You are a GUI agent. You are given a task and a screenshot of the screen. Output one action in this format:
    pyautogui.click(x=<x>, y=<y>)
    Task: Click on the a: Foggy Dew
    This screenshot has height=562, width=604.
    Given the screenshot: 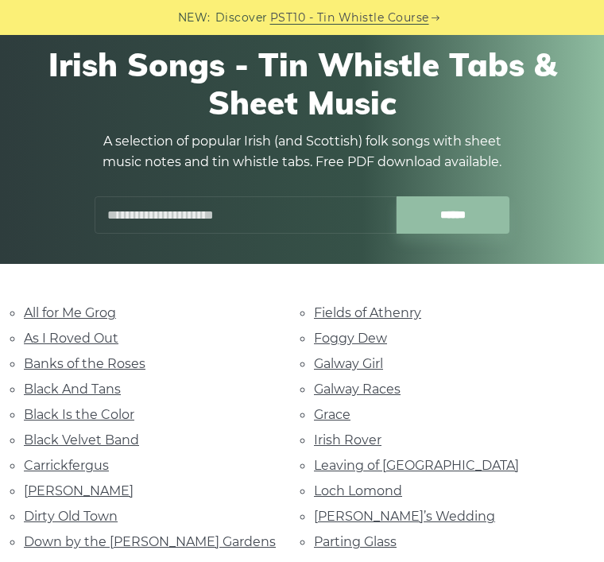 What is the action you would take?
    pyautogui.click(x=351, y=338)
    